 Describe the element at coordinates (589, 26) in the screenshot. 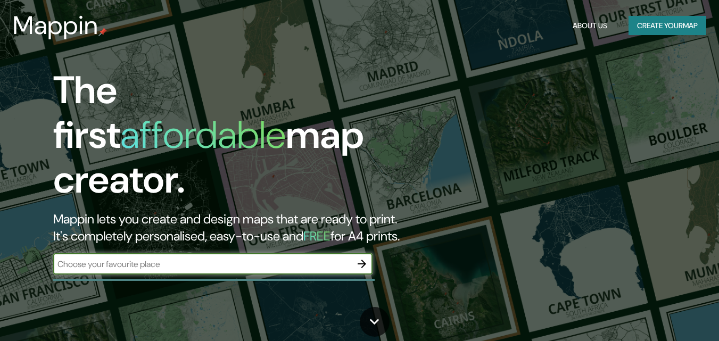

I see `button: About Us` at that location.